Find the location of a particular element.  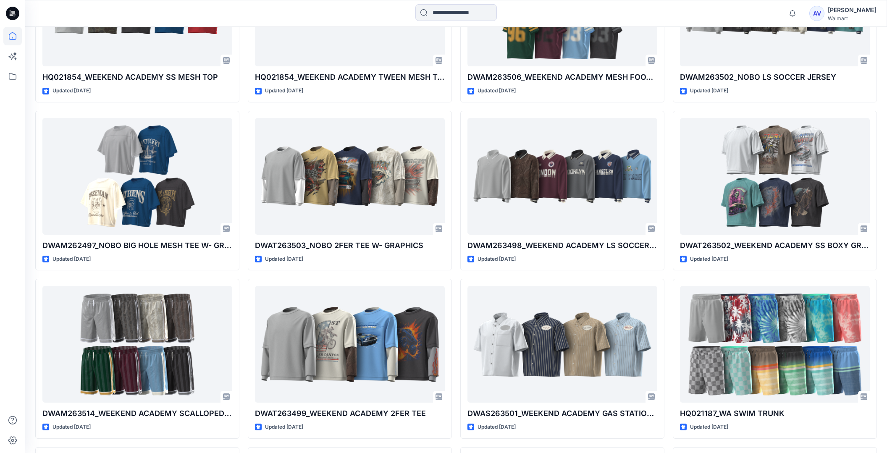

a: HQ021187_WA SWIM TRUNK is located at coordinates (775, 344).